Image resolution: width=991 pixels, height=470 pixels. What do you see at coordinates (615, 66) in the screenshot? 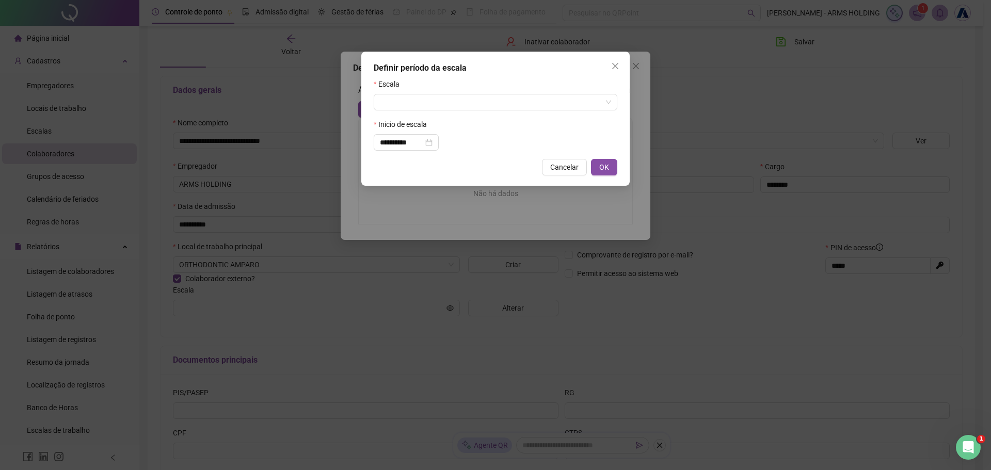
I see `button: Close` at bounding box center [615, 66].